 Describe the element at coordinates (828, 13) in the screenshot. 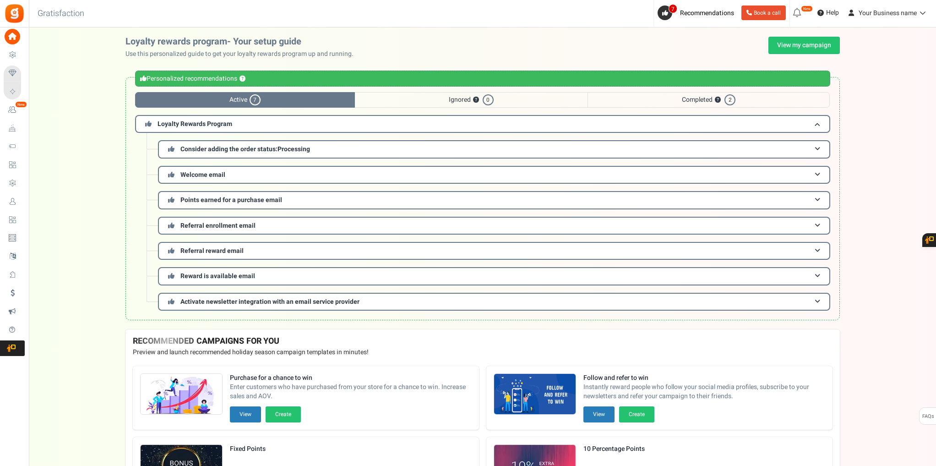

I see `a: Help` at that location.